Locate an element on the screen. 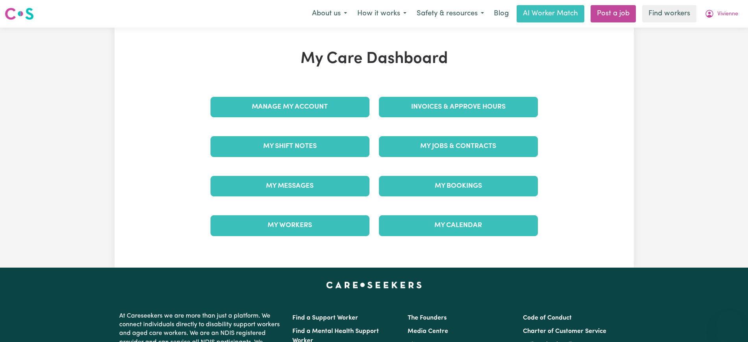  a: My Shift Notes is located at coordinates (290, 146).